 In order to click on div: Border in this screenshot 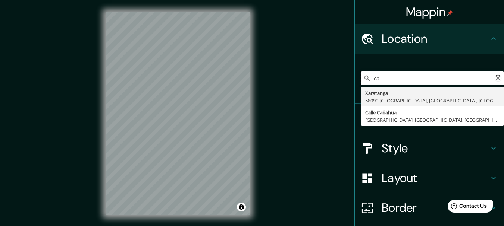, I will do `click(429, 208)`.